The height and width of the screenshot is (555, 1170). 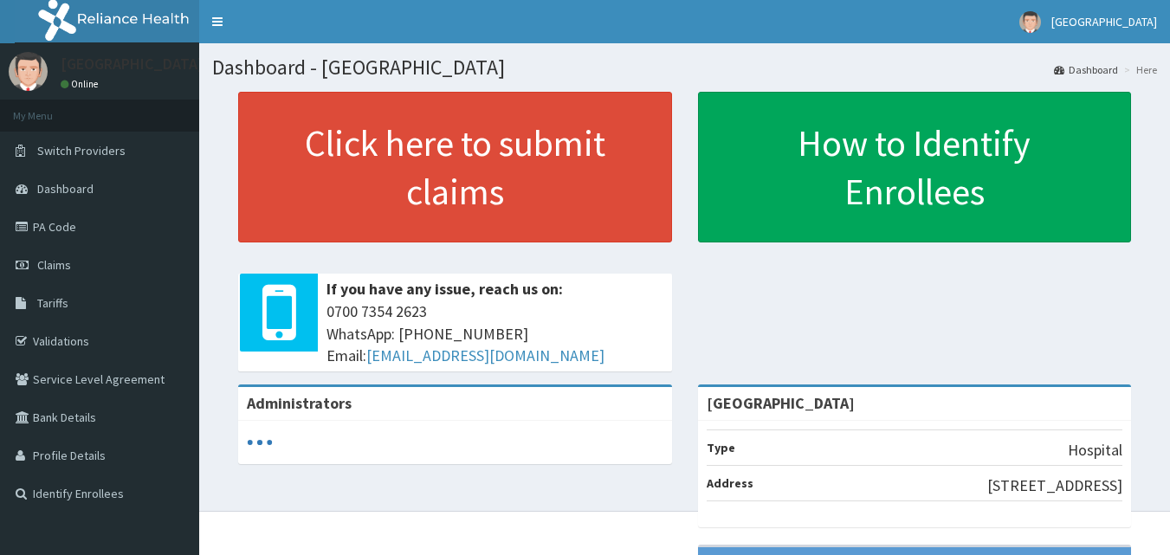 I want to click on a: How to Identify Enrollees, so click(x=915, y=167).